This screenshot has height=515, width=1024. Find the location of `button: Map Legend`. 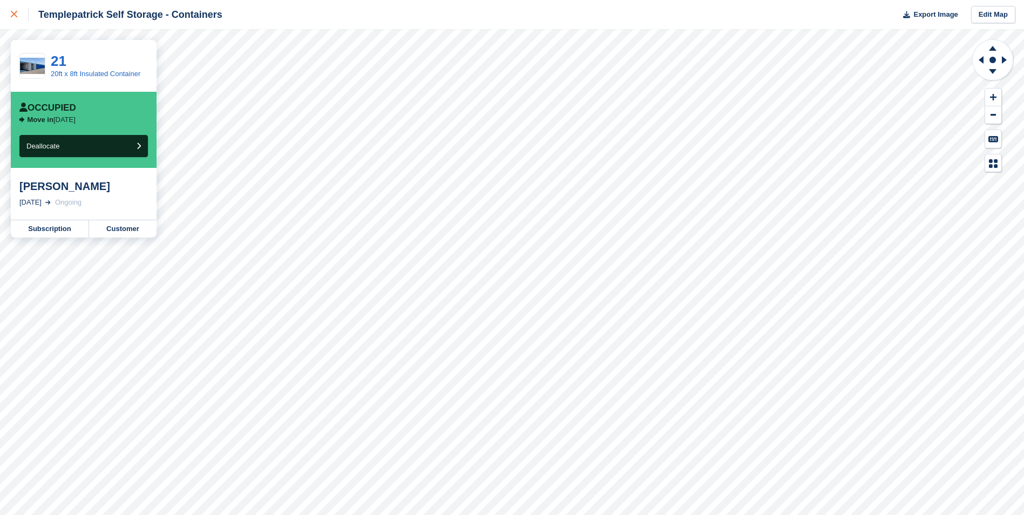

button: Map Legend is located at coordinates (993, 163).